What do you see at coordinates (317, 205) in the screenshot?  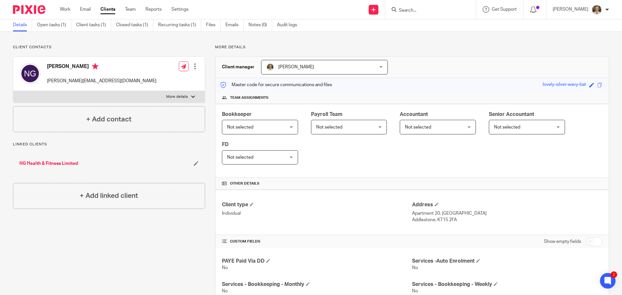 I see `h4: Client type` at bounding box center [317, 205].